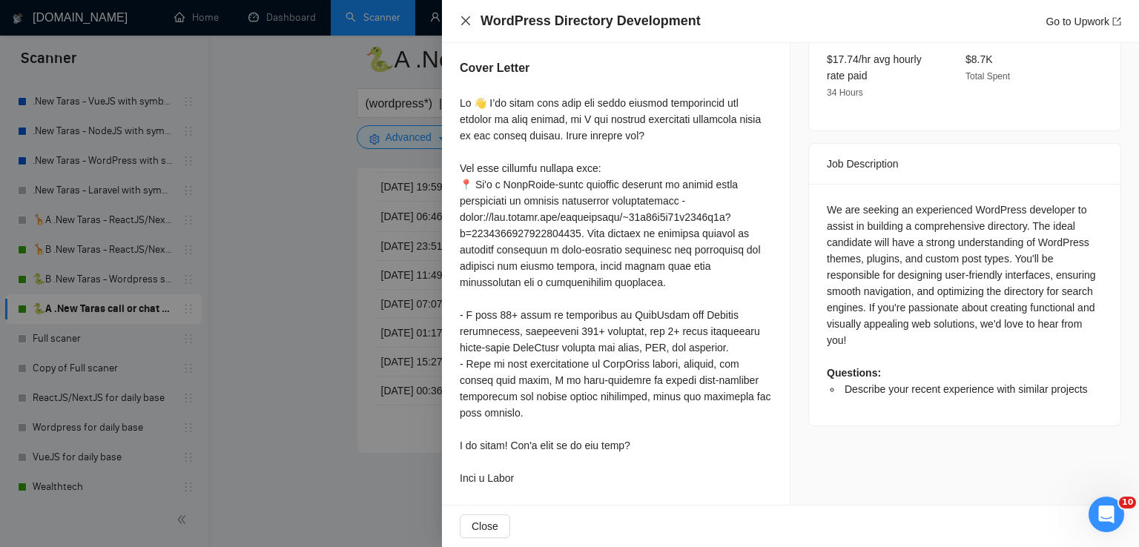  I want to click on h4: WordPress Directory Development, so click(590, 21).